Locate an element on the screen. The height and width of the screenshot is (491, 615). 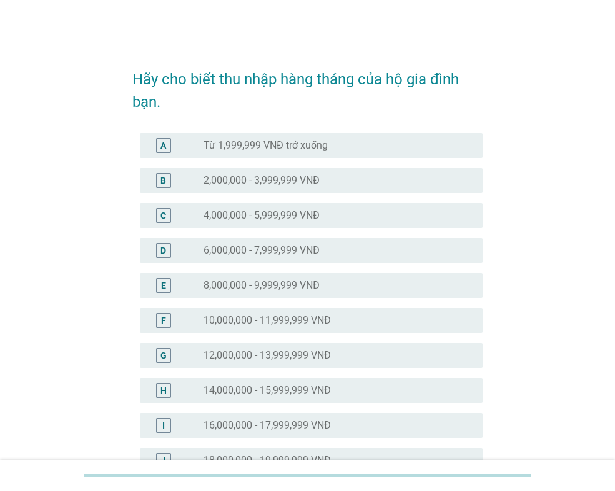
label: 14,000,000 - 15,999,999 VNĐ is located at coordinates (267, 390).